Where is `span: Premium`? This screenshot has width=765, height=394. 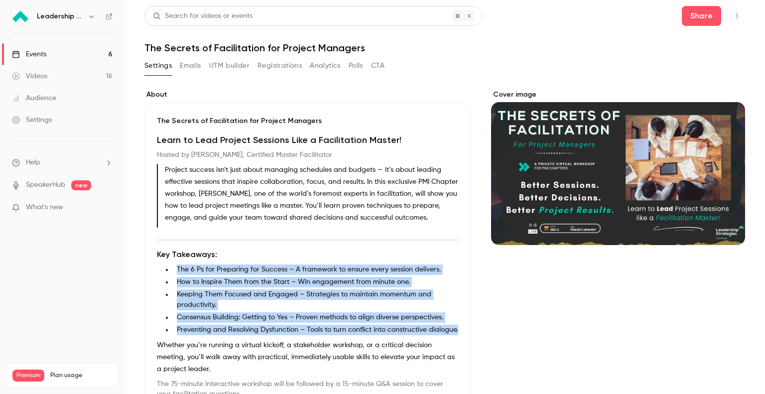
span: Premium is located at coordinates (28, 375).